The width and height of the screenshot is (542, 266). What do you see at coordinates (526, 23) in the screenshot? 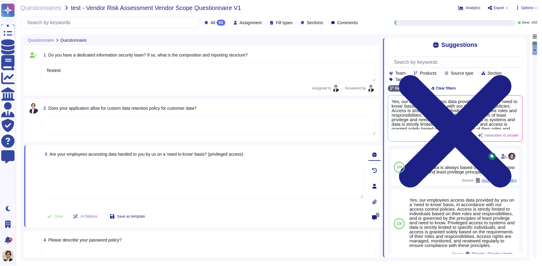
I see `span: Done:` at bounding box center [526, 23].